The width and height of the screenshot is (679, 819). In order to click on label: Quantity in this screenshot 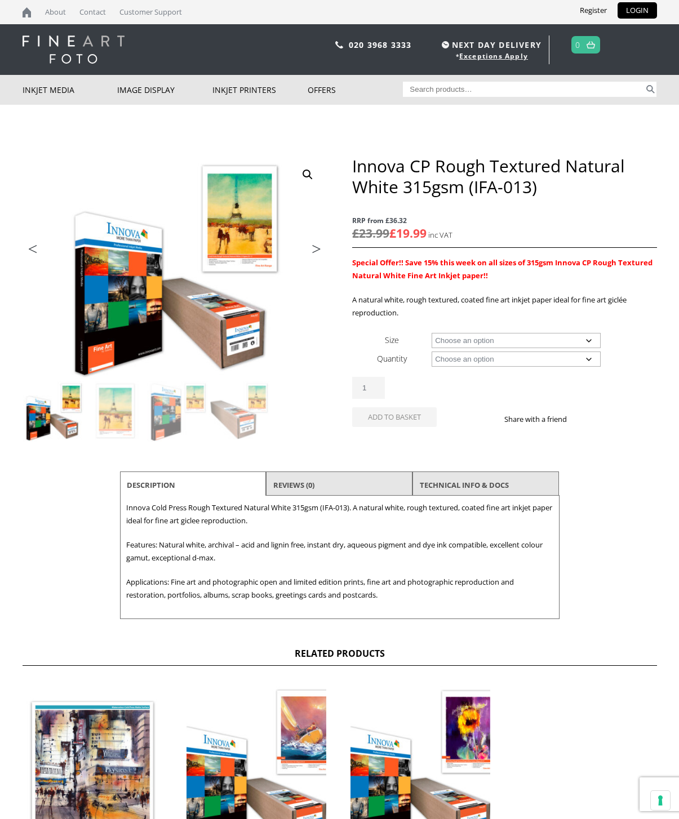, I will do `click(392, 358)`.